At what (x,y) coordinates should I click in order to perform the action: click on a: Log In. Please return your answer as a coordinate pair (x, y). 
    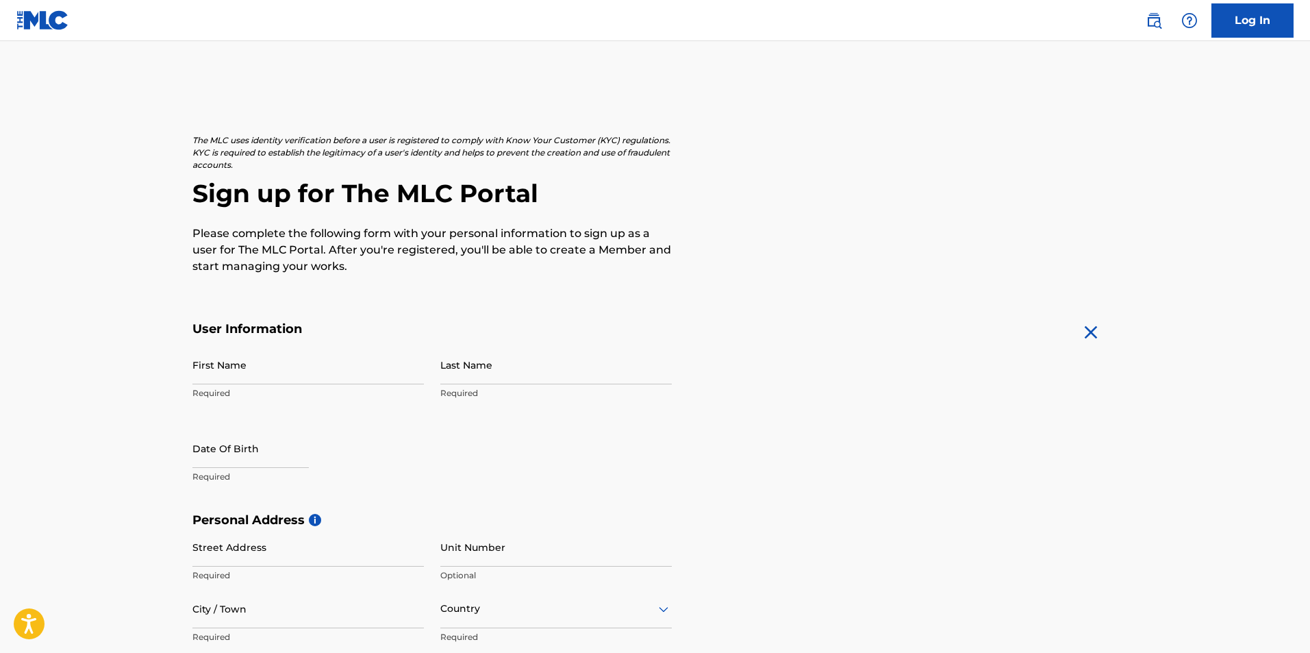
    Looking at the image, I should click on (1253, 21).